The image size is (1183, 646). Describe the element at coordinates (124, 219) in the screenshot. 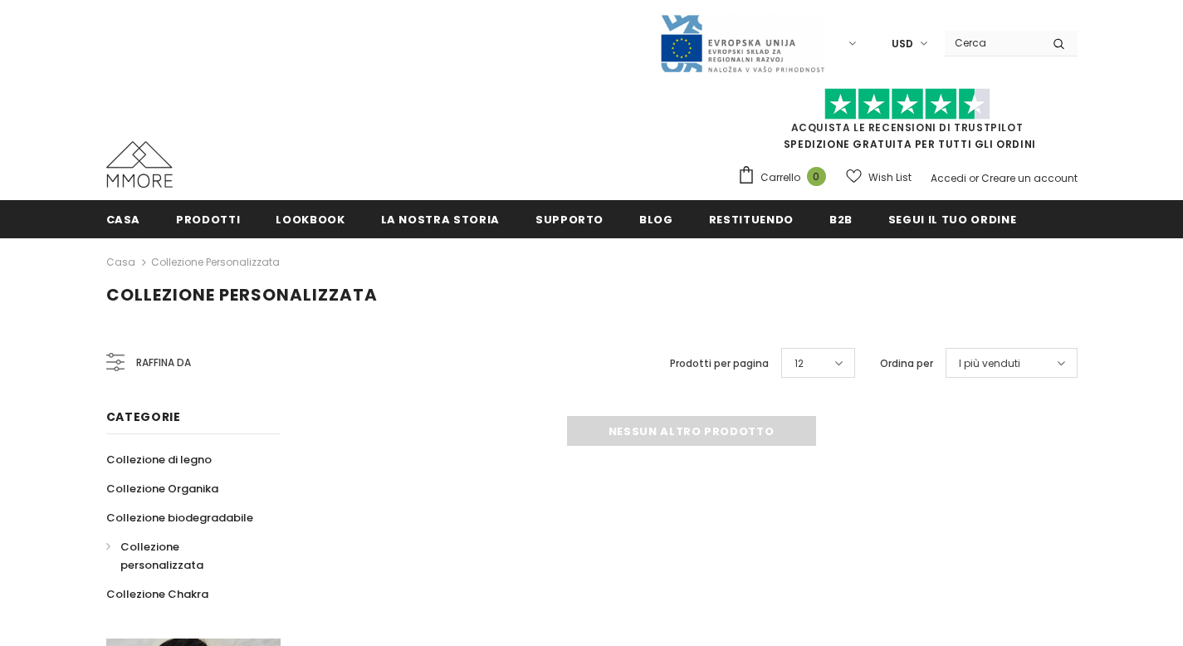

I see `span: Casa` at that location.